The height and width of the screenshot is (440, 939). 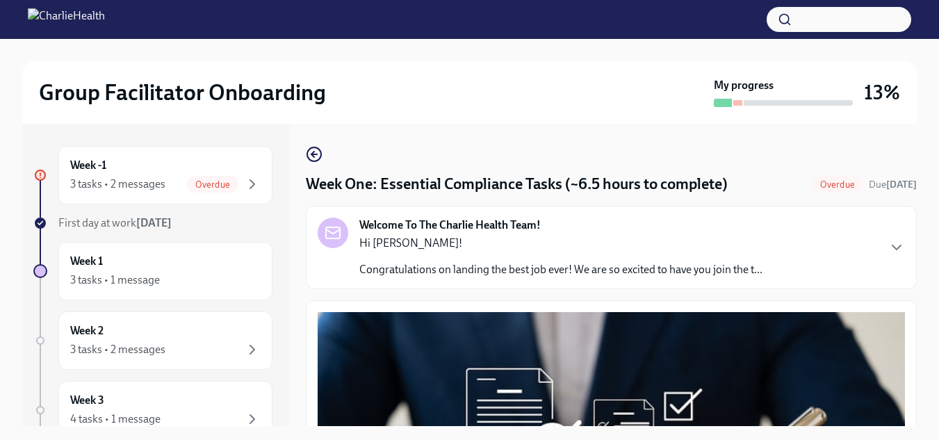 What do you see at coordinates (516, 184) in the screenshot?
I see `h4: Week One: Essential Compliance Tasks (~6.5 hours to complete)` at bounding box center [516, 184].